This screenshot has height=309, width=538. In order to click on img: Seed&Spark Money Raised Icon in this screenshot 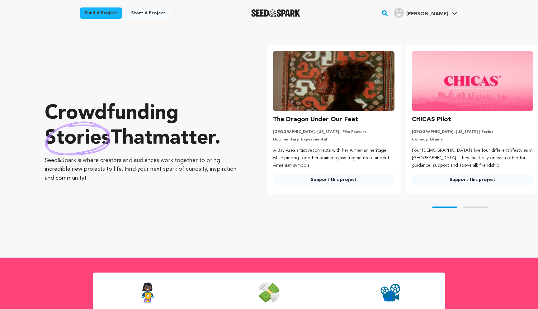, I will do `click(269, 292)`.